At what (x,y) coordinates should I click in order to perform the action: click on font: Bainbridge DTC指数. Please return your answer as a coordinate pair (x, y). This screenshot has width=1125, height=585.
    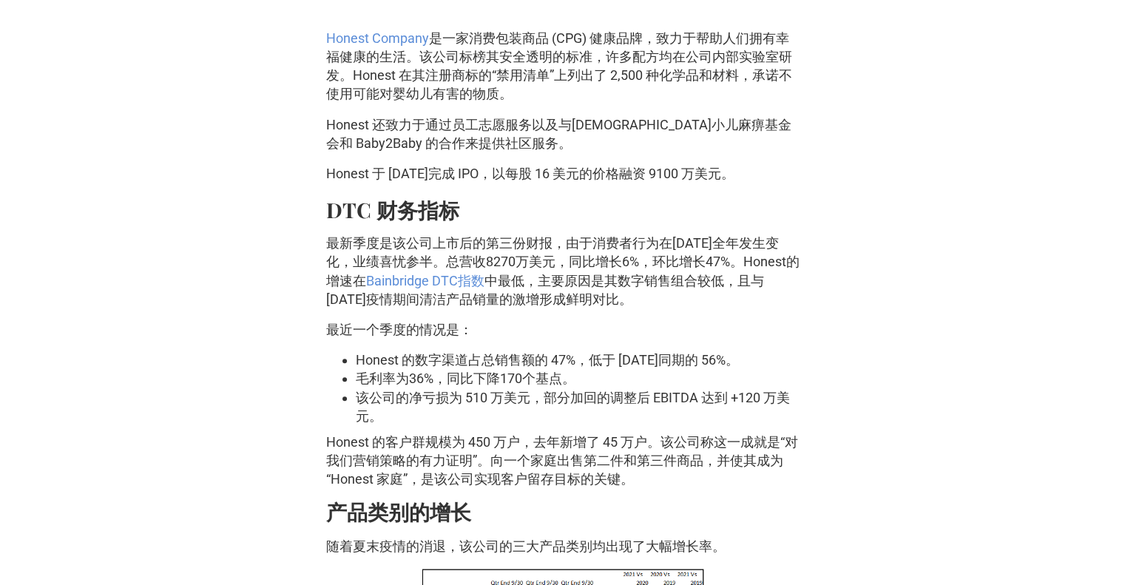
    Looking at the image, I should click on (425, 280).